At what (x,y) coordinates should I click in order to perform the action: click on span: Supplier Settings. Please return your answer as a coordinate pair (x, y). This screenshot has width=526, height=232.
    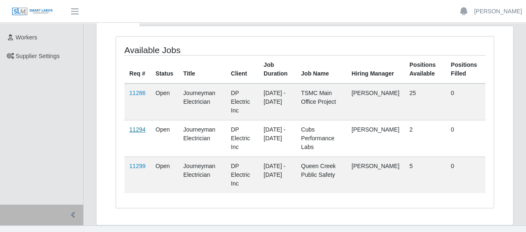
    Looking at the image, I should click on (38, 56).